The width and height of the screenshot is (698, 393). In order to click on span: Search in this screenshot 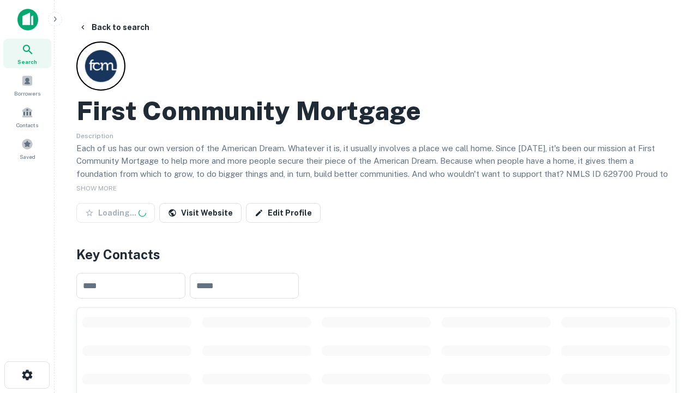, I will do `click(27, 62)`.